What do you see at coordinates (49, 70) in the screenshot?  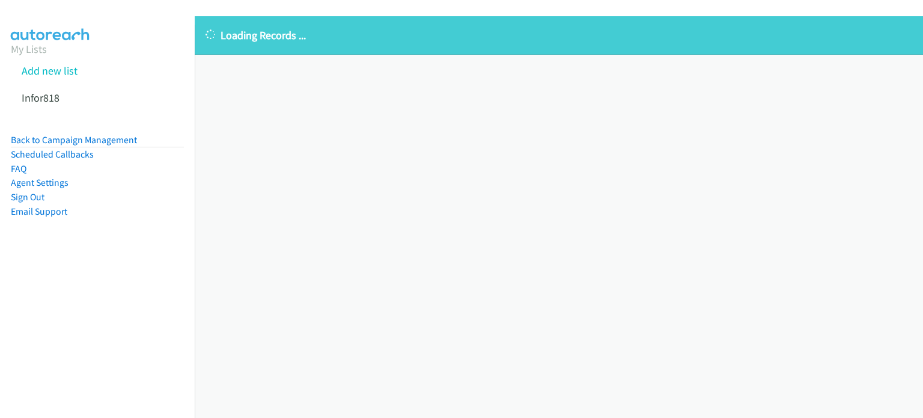 I see `a: Add new list` at bounding box center [49, 70].